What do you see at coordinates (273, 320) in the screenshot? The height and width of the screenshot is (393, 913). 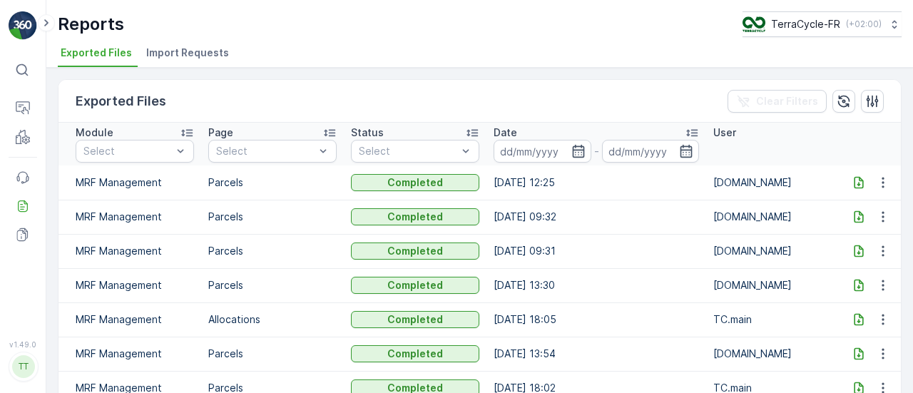 I see `td: Allocations` at bounding box center [273, 320].